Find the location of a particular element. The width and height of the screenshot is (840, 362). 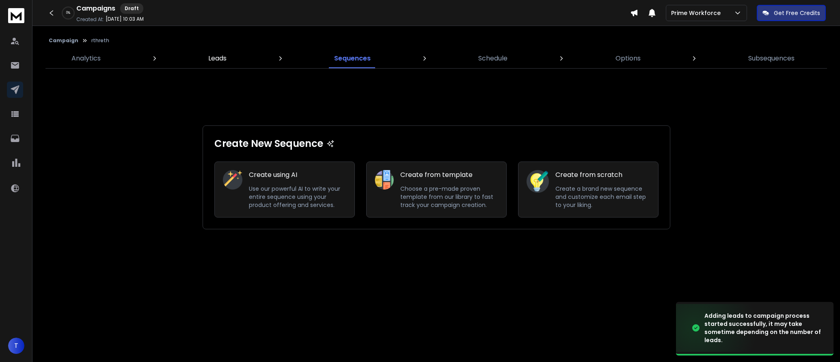

button: Campaign is located at coordinates (63, 41).